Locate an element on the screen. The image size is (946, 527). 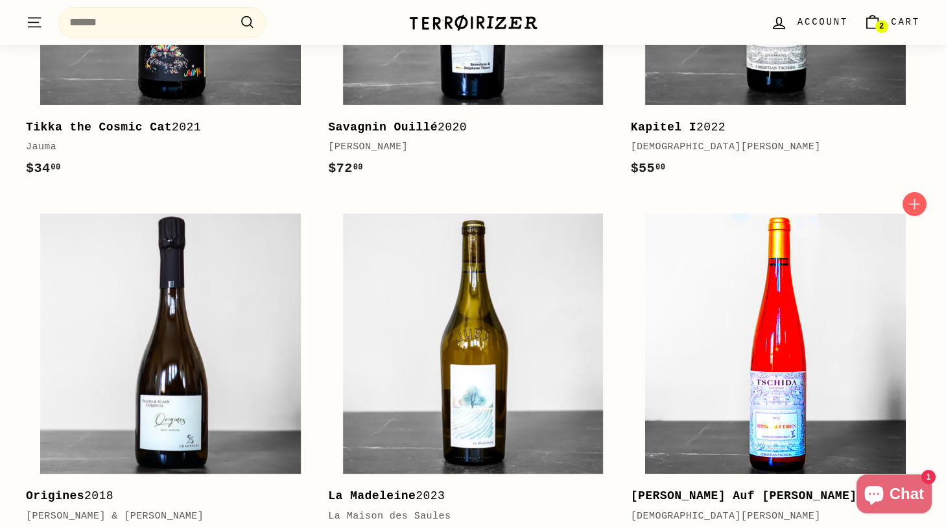
span: $55 is located at coordinates (649, 168).